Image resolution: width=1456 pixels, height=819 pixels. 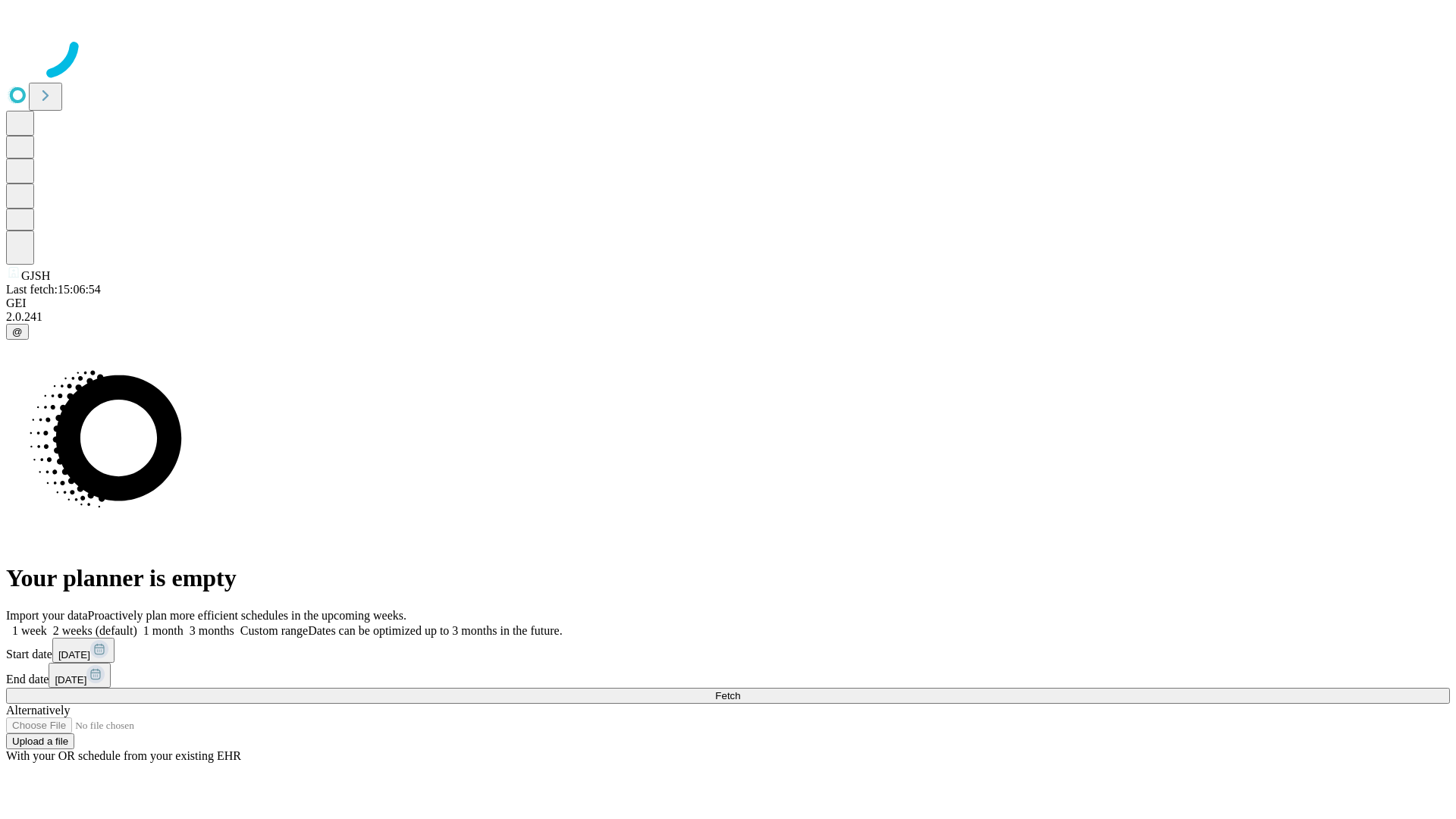 I want to click on div: End date, so click(x=728, y=675).